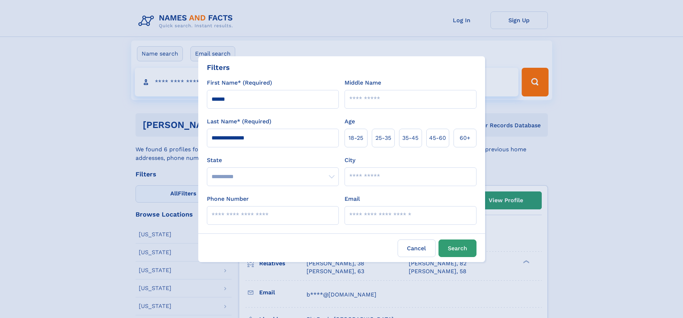  Describe the element at coordinates (228, 199) in the screenshot. I see `label: Phone Number` at that location.